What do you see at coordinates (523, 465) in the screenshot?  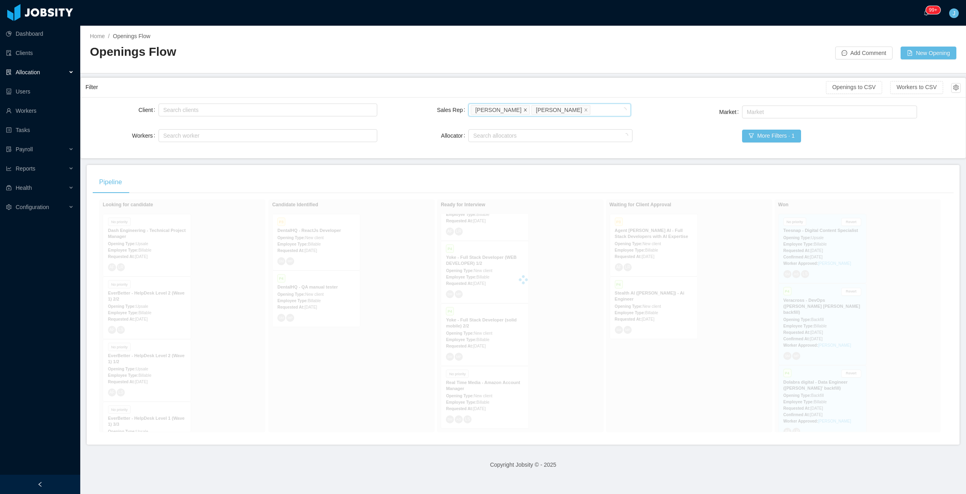 I see `footer: Copyright Jobsity © - 2025` at bounding box center [523, 465].